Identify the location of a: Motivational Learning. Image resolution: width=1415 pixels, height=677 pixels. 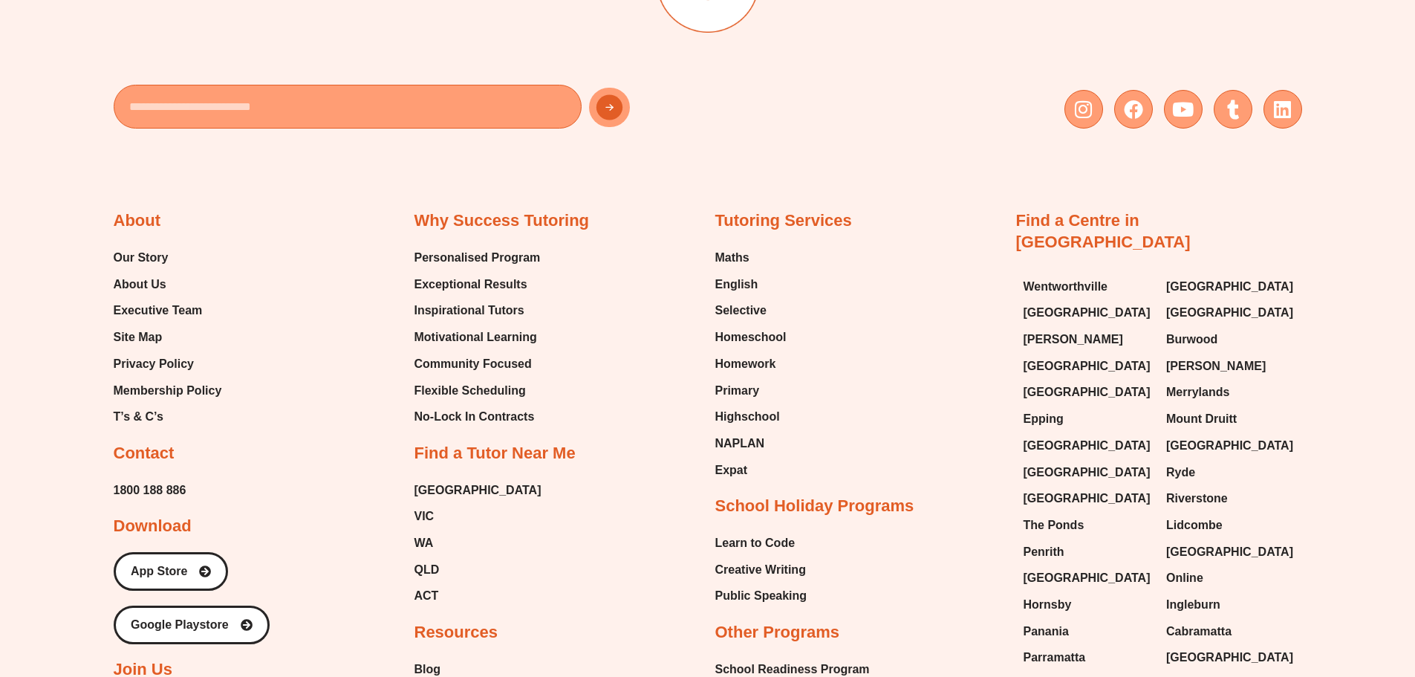
(478, 337).